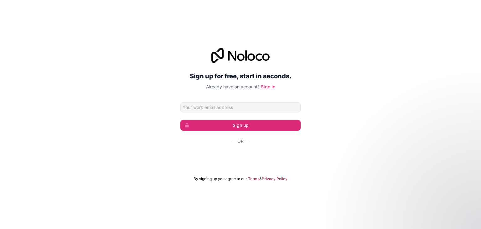 The width and height of the screenshot is (481, 229). I want to click on a: Terms, so click(254, 179).